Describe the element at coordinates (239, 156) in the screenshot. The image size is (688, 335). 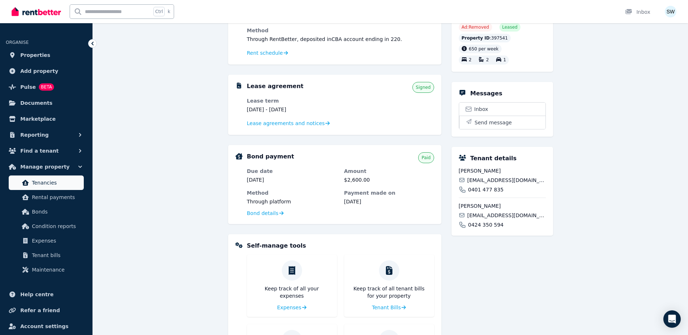
I see `img: Bond Details` at that location.